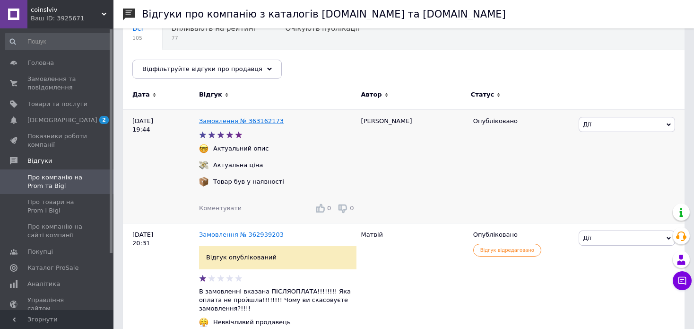  Describe the element at coordinates (180, 64) in the screenshot. I see `span: Опубліковані без комен...` at that location.